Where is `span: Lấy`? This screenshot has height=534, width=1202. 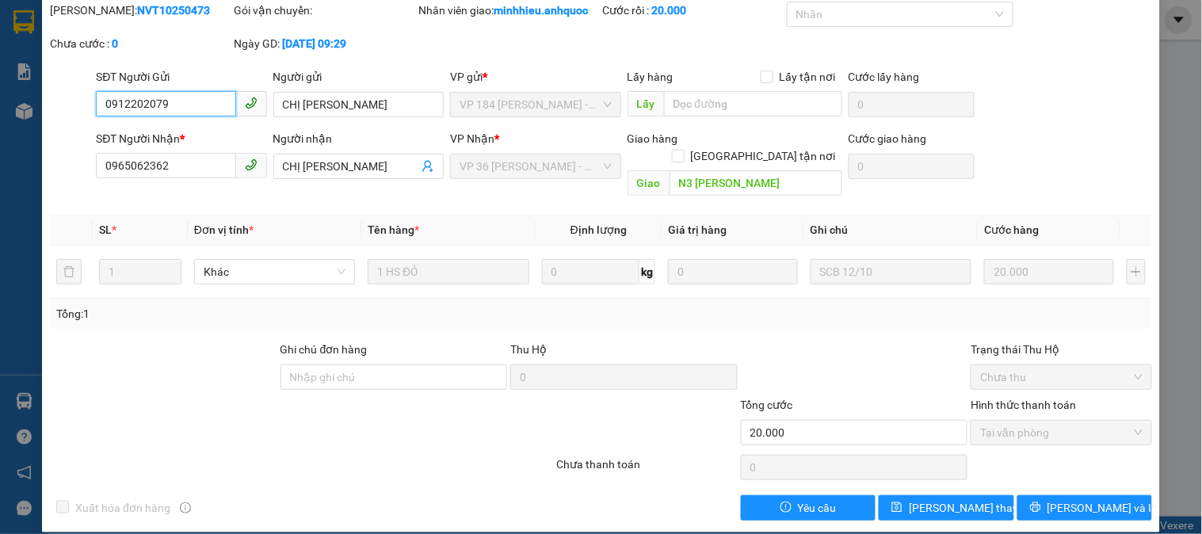
span: Lấy is located at coordinates (646, 104).